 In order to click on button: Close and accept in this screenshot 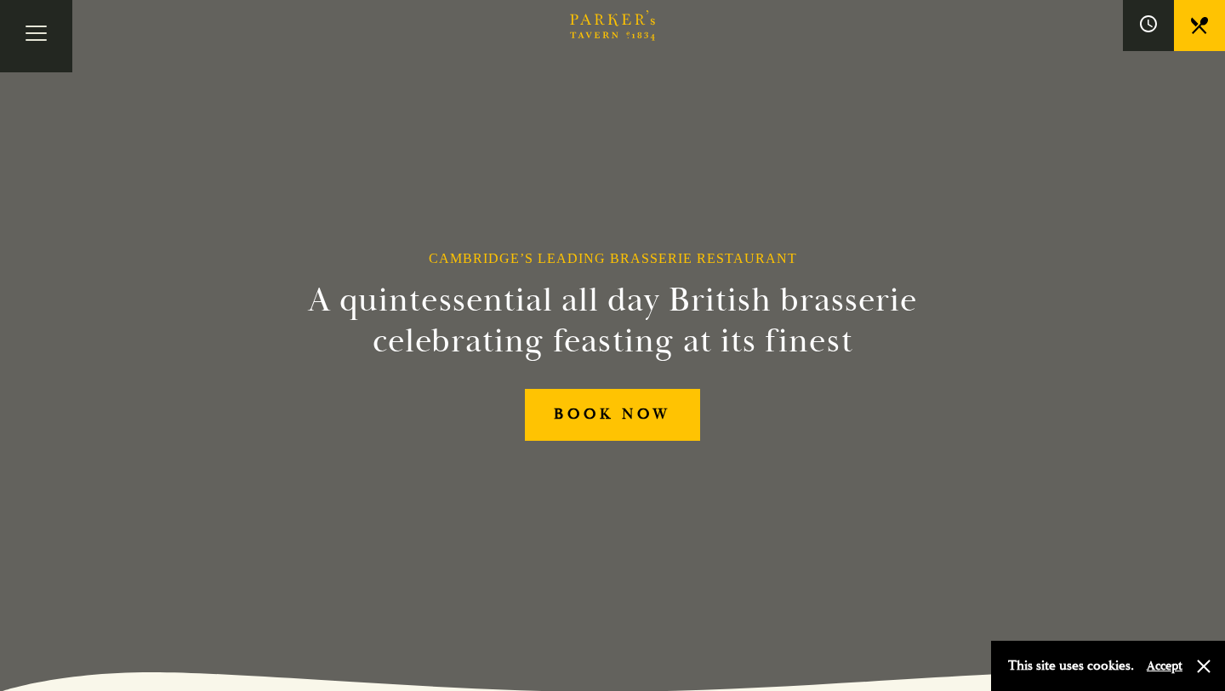, I will do `click(1203, 666)`.